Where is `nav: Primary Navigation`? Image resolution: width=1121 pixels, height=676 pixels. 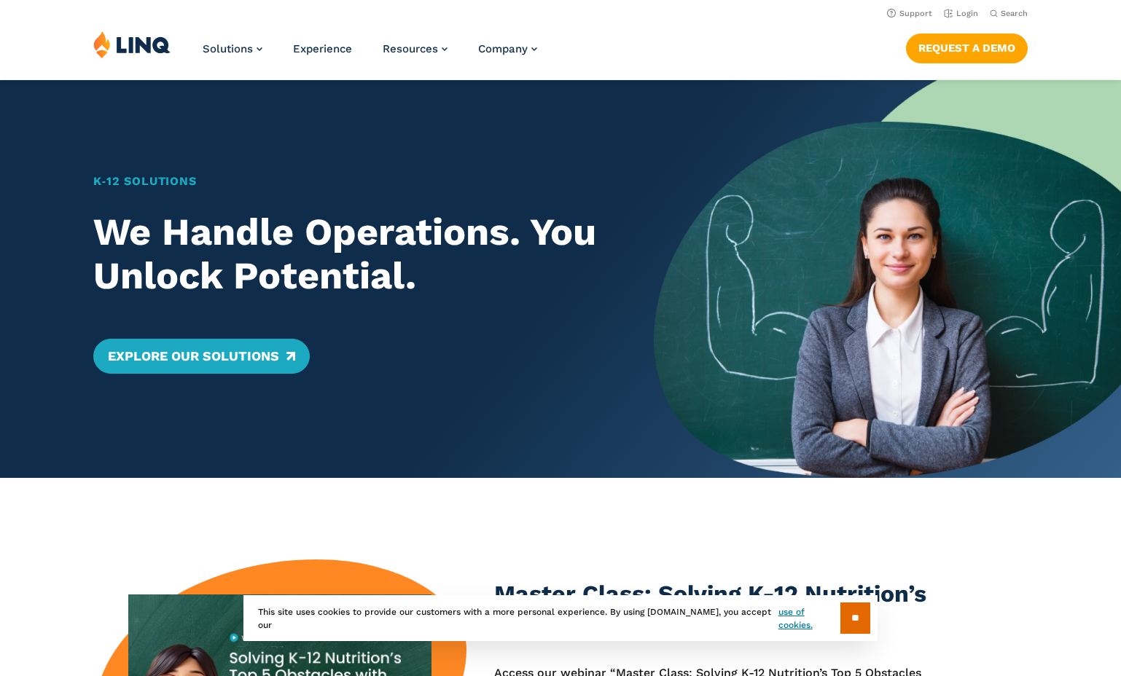 nav: Primary Navigation is located at coordinates (369, 55).